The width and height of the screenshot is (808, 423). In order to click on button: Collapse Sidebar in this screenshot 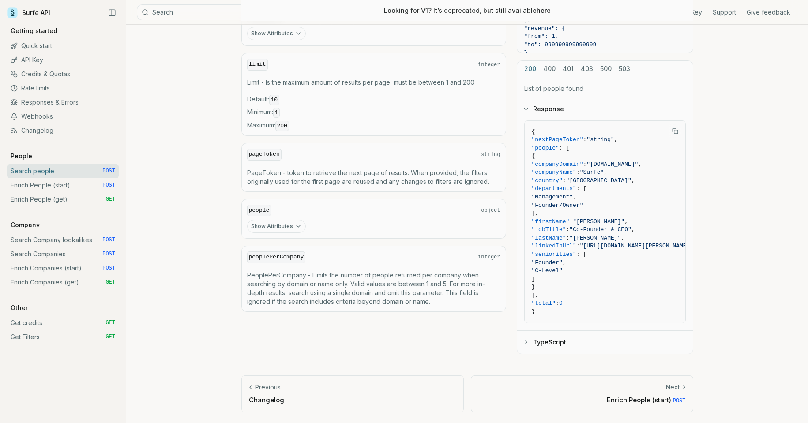, I will do `click(112, 13)`.